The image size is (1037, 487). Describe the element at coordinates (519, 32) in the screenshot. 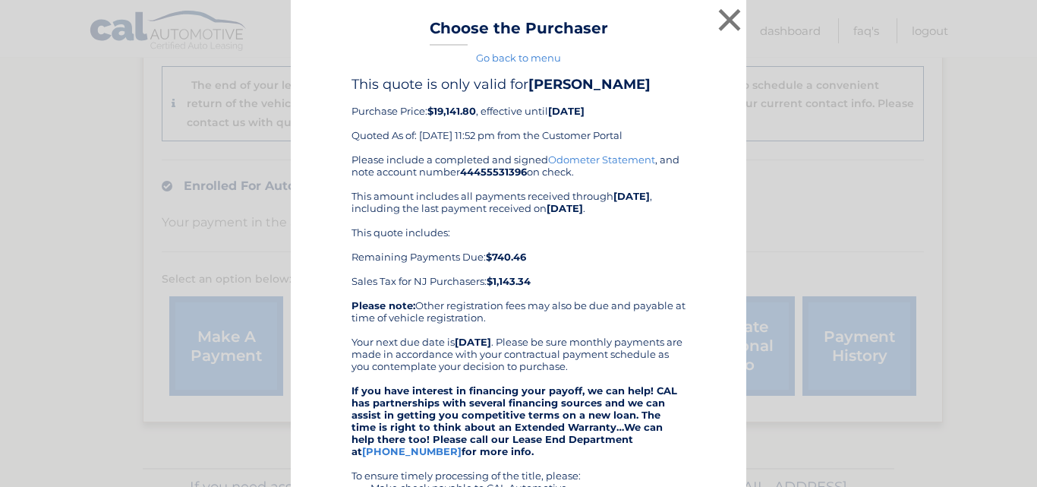

I see `h3: Choose the Purchaser` at that location.